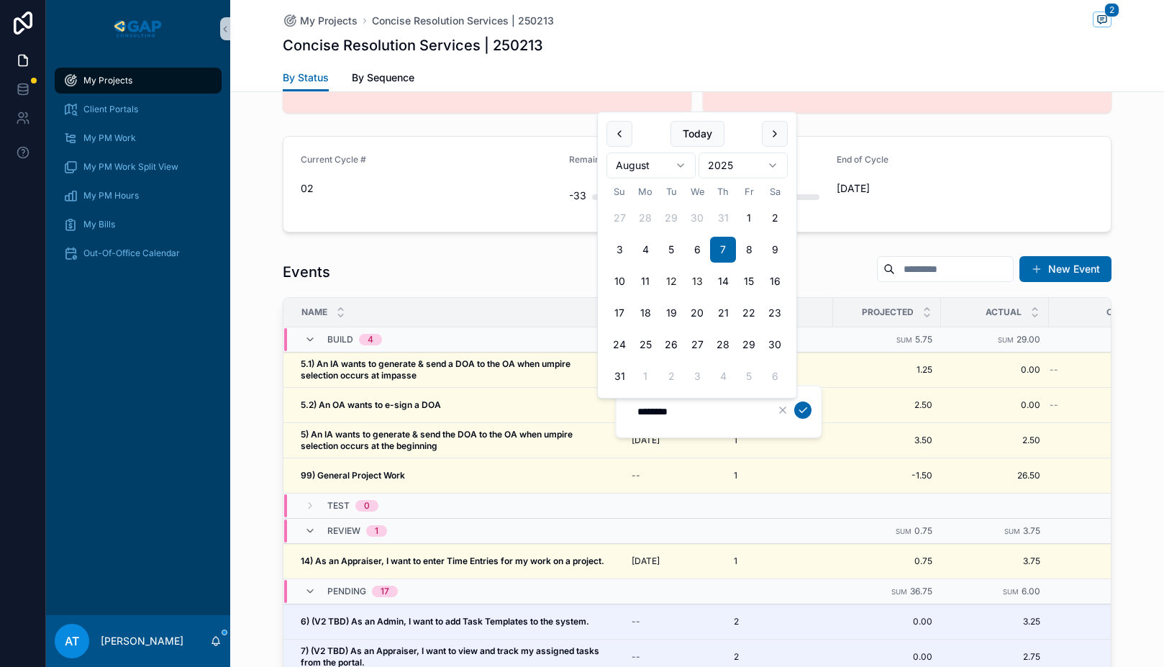 The height and width of the screenshot is (667, 1164). Describe the element at coordinates (138, 196) in the screenshot. I see `a: My PM Hours` at that location.